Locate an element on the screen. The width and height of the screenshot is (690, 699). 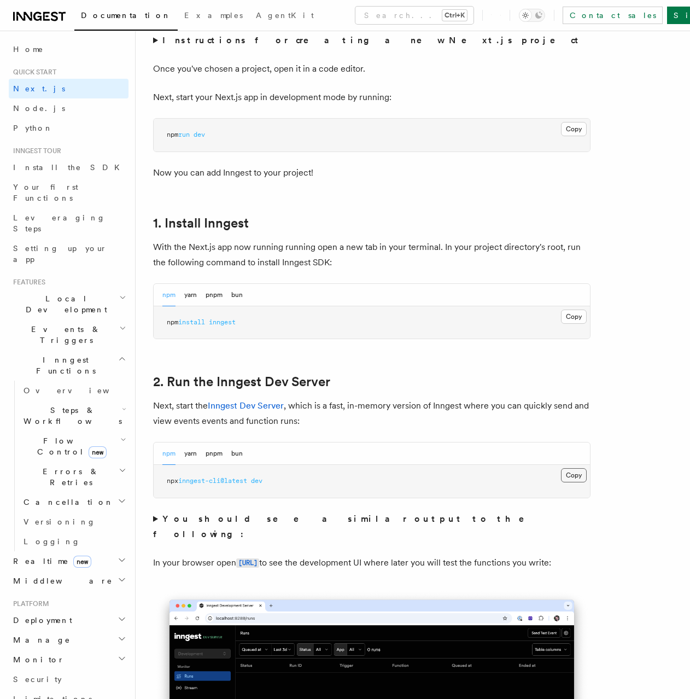
span: Security is located at coordinates (37, 679).